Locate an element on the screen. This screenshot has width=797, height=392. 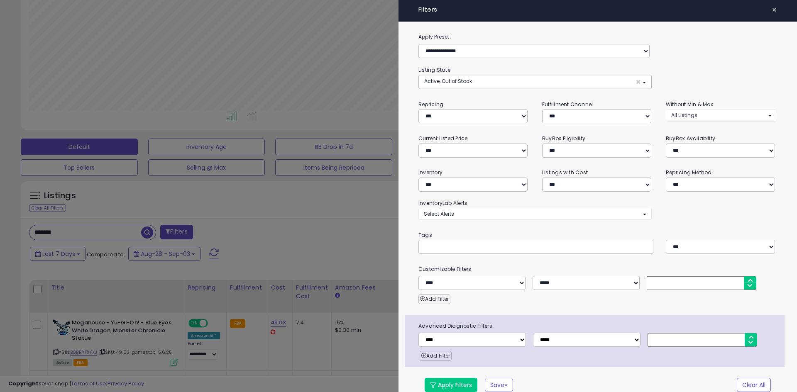
small: InventoryLab Alerts is located at coordinates (443, 203).